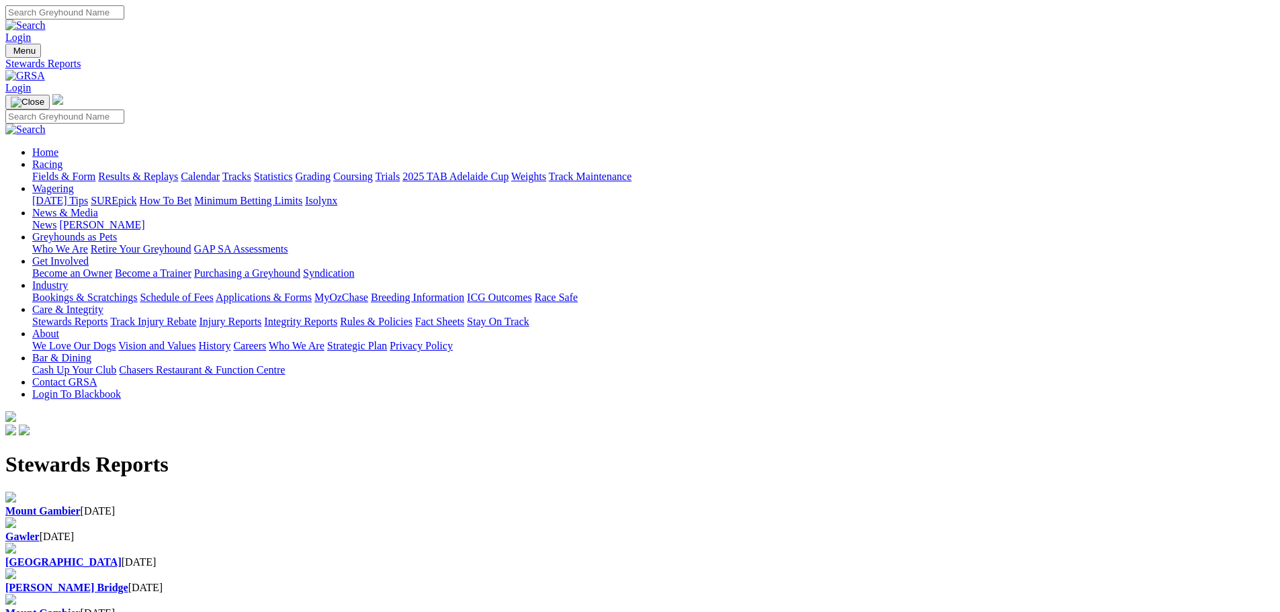 The height and width of the screenshot is (612, 1280). Describe the element at coordinates (25, 76) in the screenshot. I see `img: GRSA` at that location.